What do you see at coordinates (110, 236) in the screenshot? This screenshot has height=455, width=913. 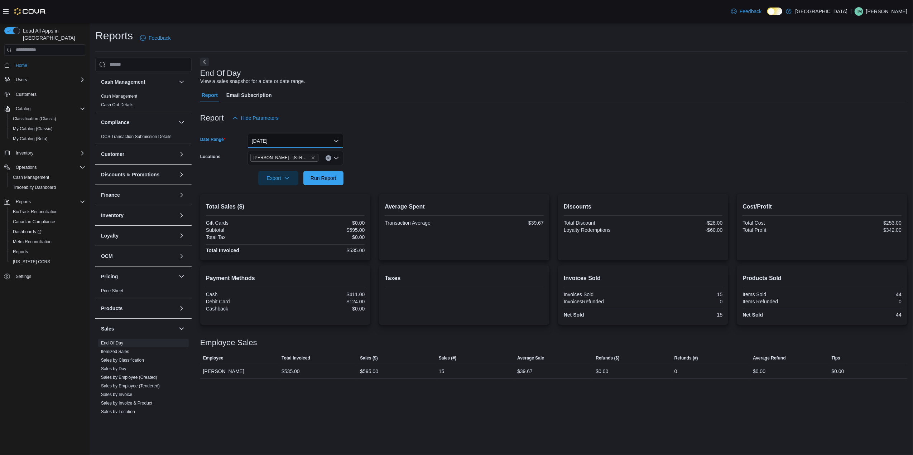 I see `h3: Loyalty` at bounding box center [110, 236].